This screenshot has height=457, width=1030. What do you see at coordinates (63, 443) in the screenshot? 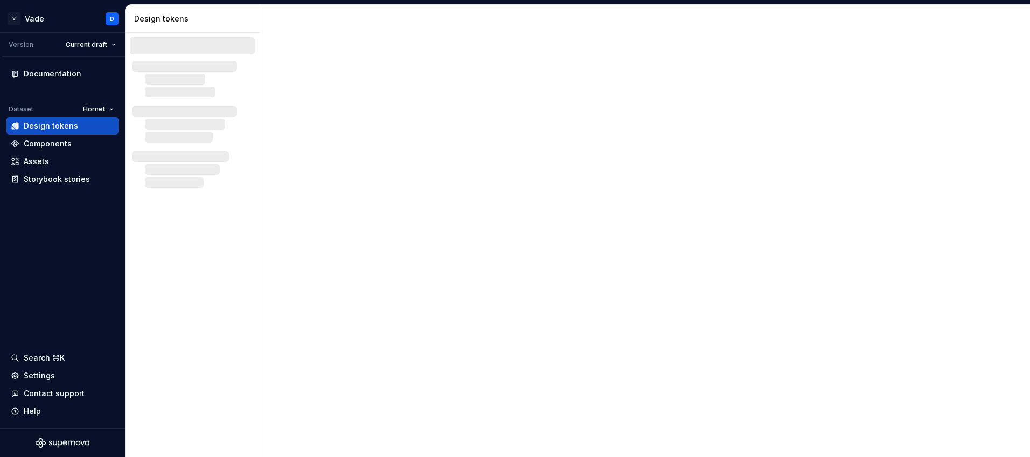
I see `a: Supernova Logo` at bounding box center [63, 443].